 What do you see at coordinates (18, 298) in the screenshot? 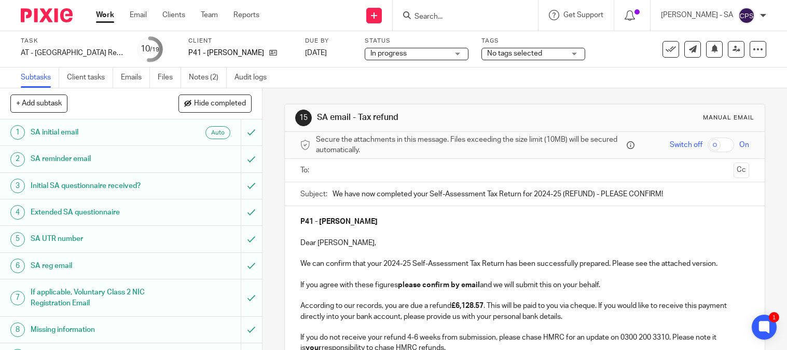
I see `div: 7` at bounding box center [18, 298].